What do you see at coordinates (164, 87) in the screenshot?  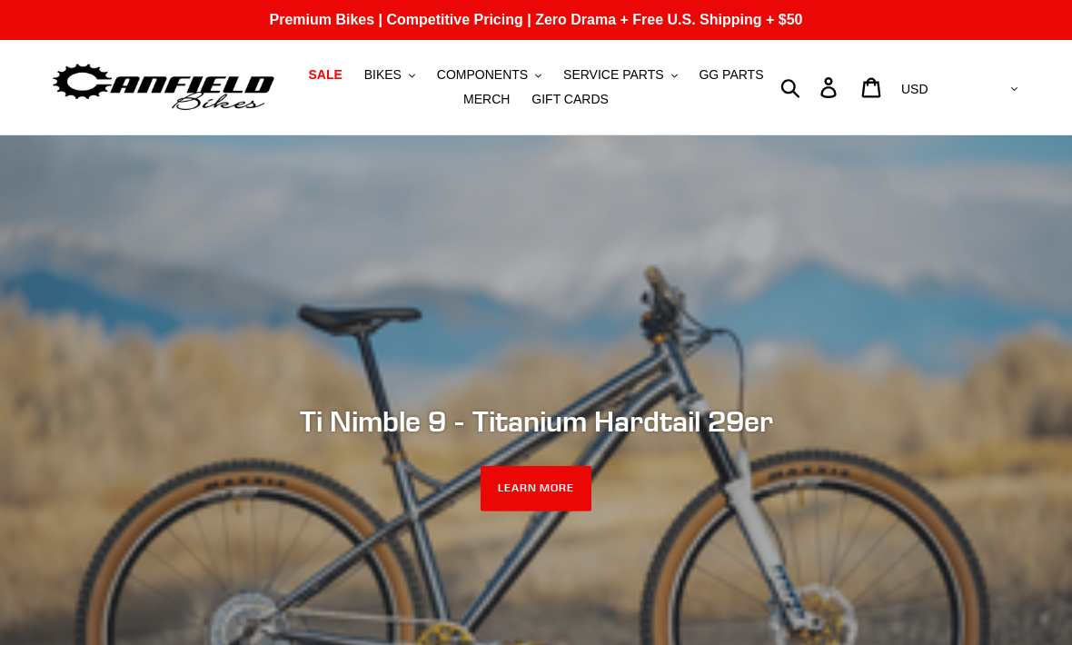 I see `img: Canfield Bikes` at bounding box center [164, 87].